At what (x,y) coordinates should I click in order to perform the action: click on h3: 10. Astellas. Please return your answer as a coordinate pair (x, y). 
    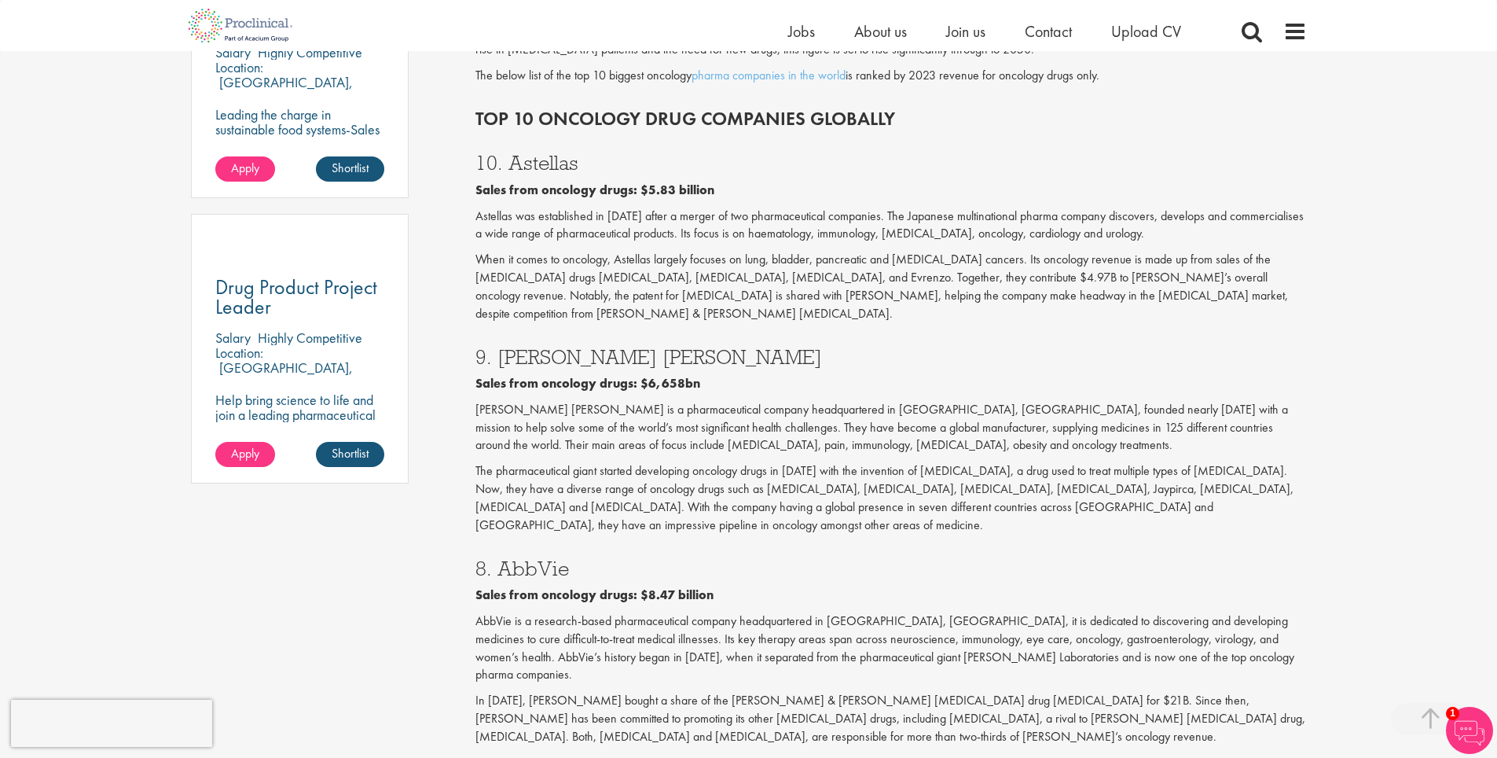
    Looking at the image, I should click on (891, 163).